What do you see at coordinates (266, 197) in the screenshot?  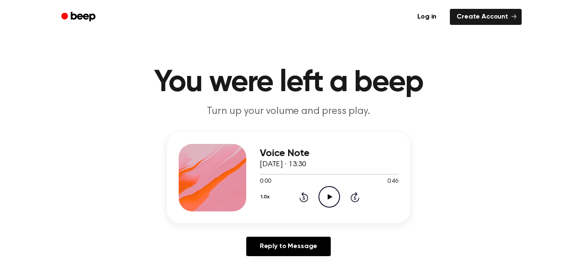 I see `button: 1.0x` at bounding box center [266, 197].